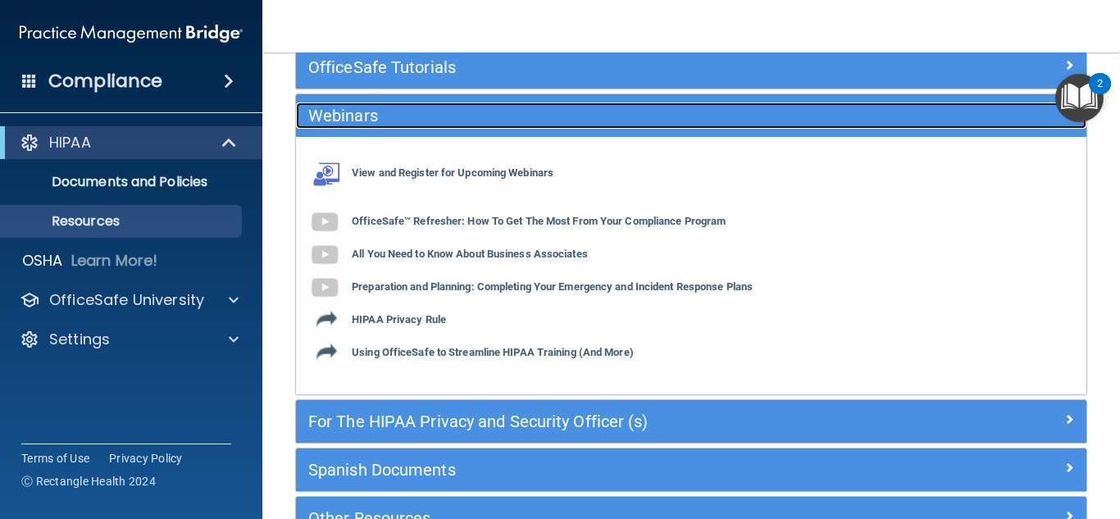 Image resolution: width=1120 pixels, height=519 pixels. What do you see at coordinates (691, 421) in the screenshot?
I see `a: For The HIPAA Privacy and Security Officer (s)` at bounding box center [691, 421].